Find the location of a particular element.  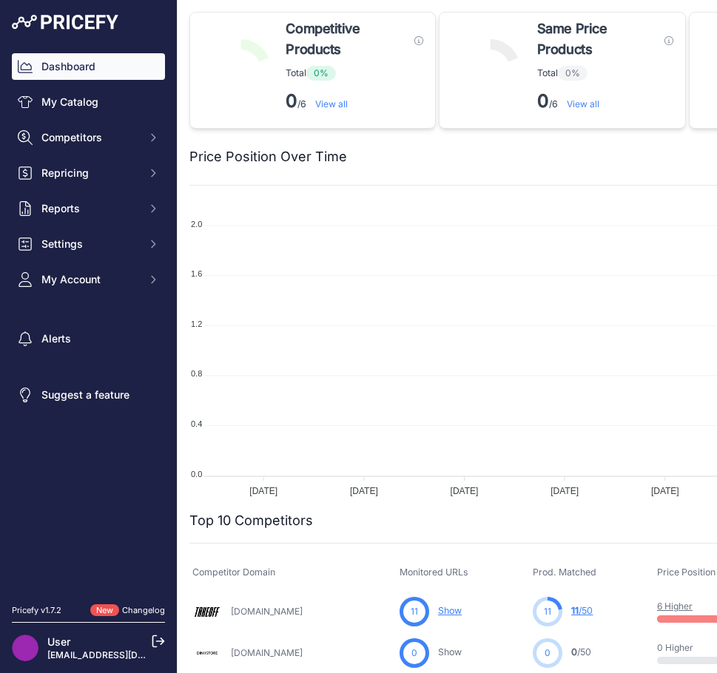

tspan: 1.6 is located at coordinates (196, 274).